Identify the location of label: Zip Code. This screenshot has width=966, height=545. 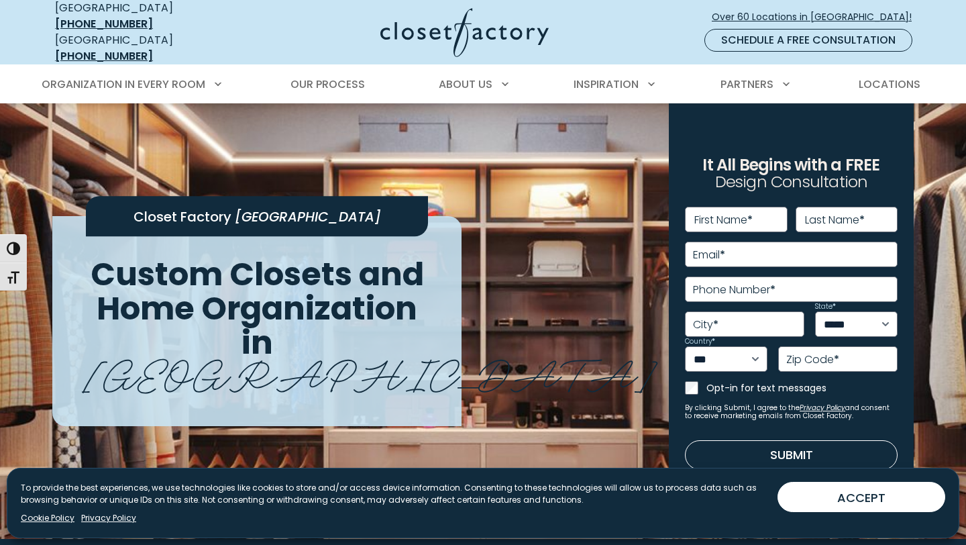
(812, 360).